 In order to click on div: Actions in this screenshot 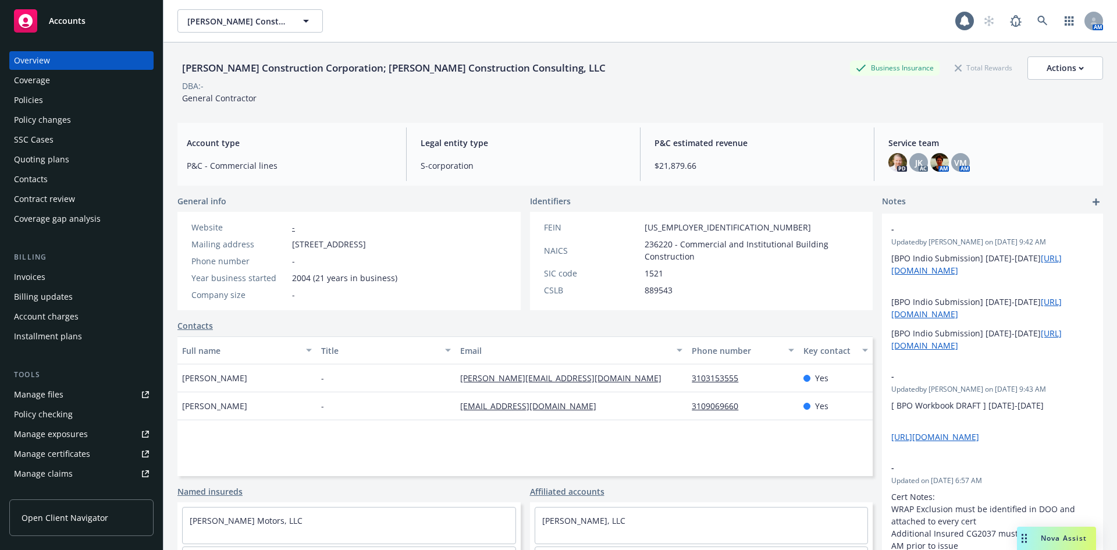, I will do `click(1065, 68)`.